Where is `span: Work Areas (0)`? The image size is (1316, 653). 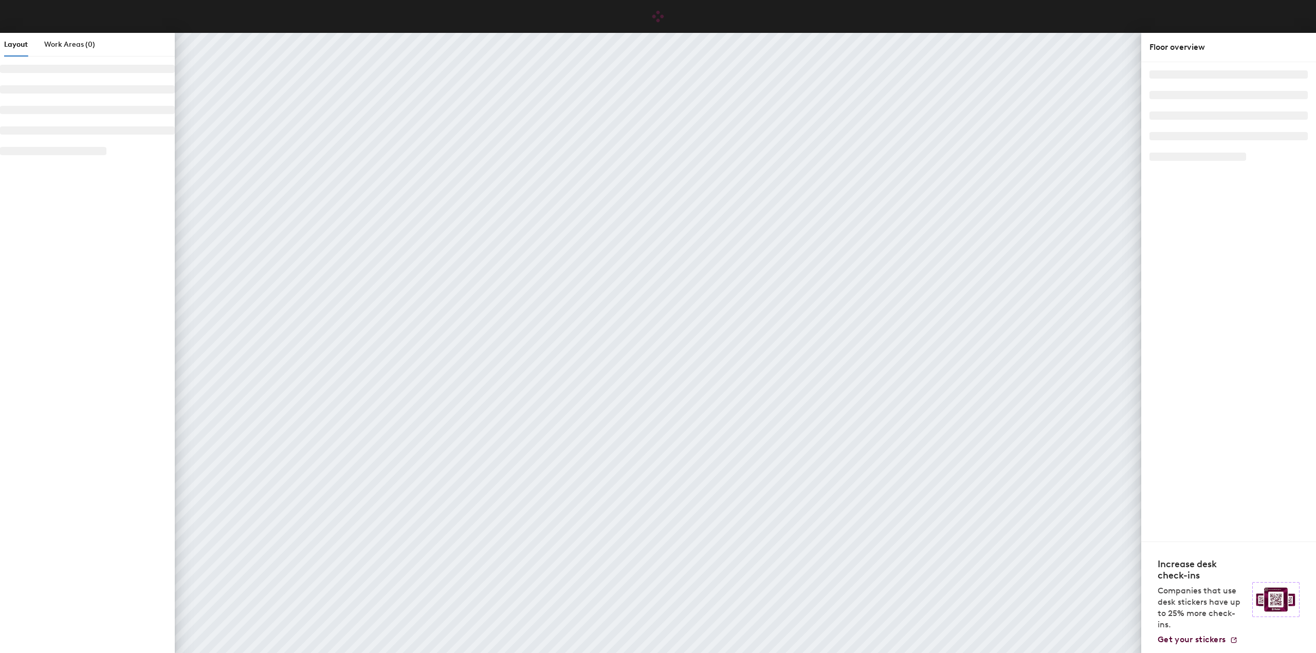 span: Work Areas (0) is located at coordinates (69, 44).